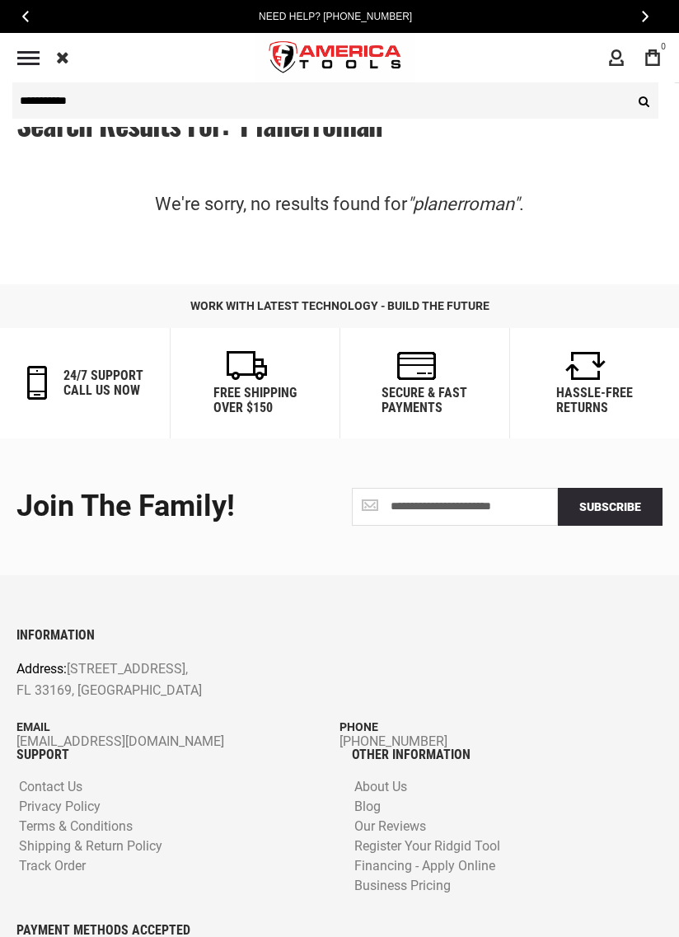  What do you see at coordinates (424, 866) in the screenshot?
I see `a: Financing - Apply Online` at bounding box center [424, 866].